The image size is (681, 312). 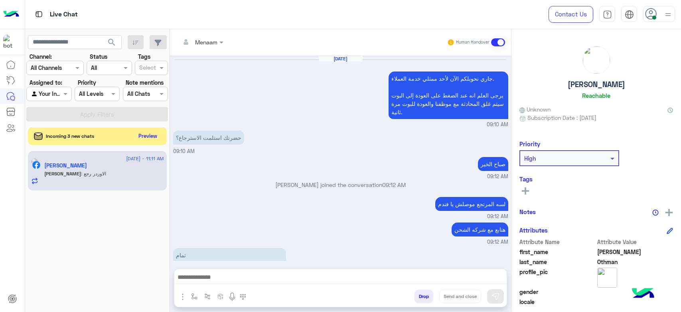 I want to click on img: select flow, so click(x=194, y=296).